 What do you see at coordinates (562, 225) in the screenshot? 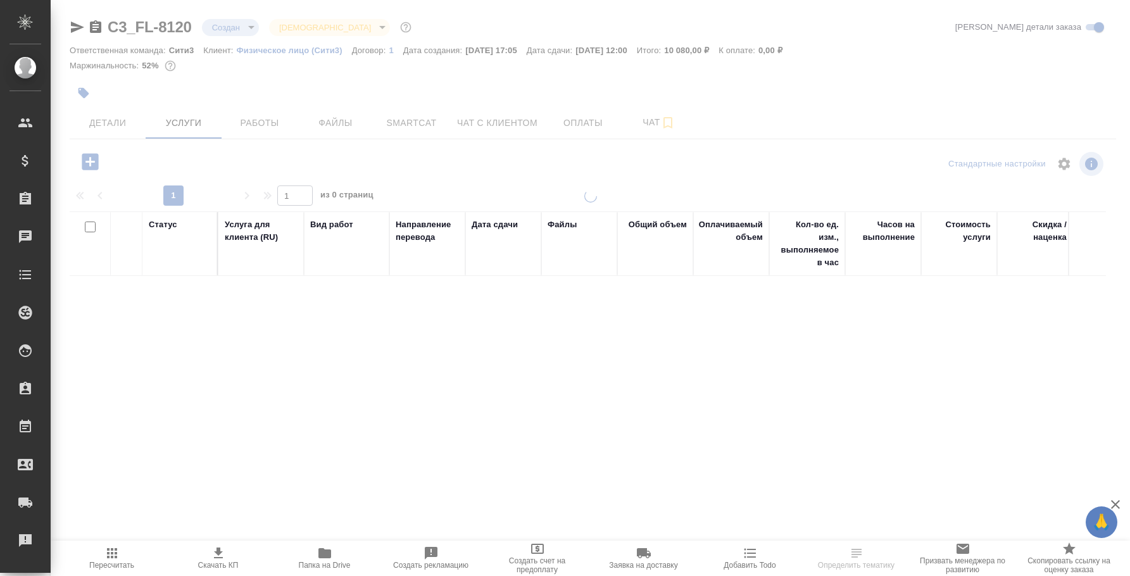
I see `div: Файлы` at bounding box center [562, 225].